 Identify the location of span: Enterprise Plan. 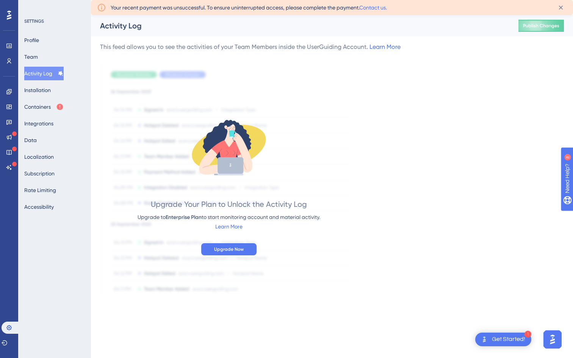
(183, 217).